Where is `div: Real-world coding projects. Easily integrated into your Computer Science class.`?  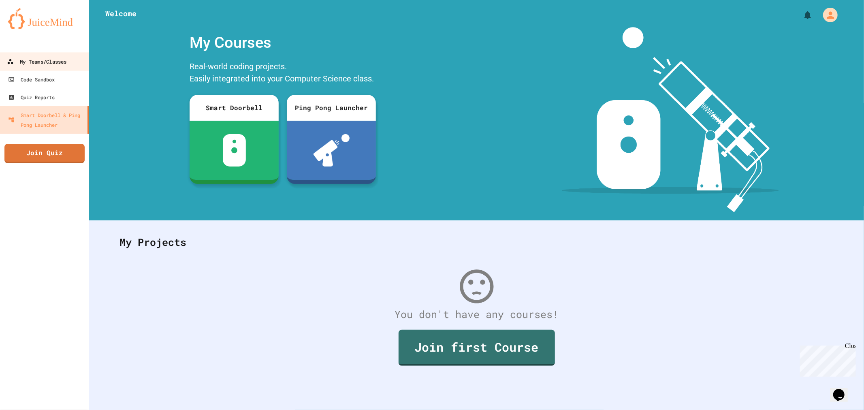 div: Real-world coding projects. Easily integrated into your Computer Science class. is located at coordinates (283, 73).